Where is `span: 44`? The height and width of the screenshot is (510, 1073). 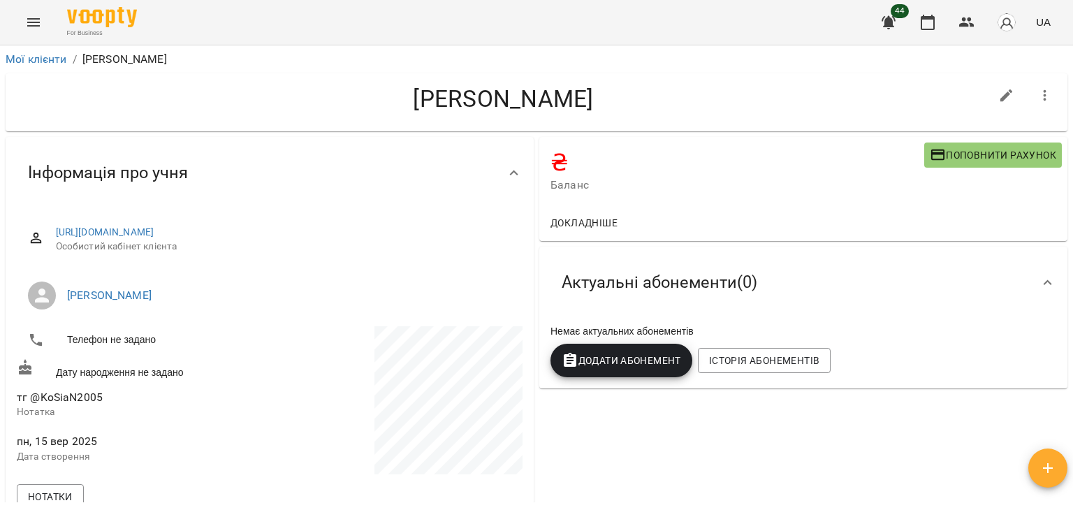 span: 44 is located at coordinates (900, 11).